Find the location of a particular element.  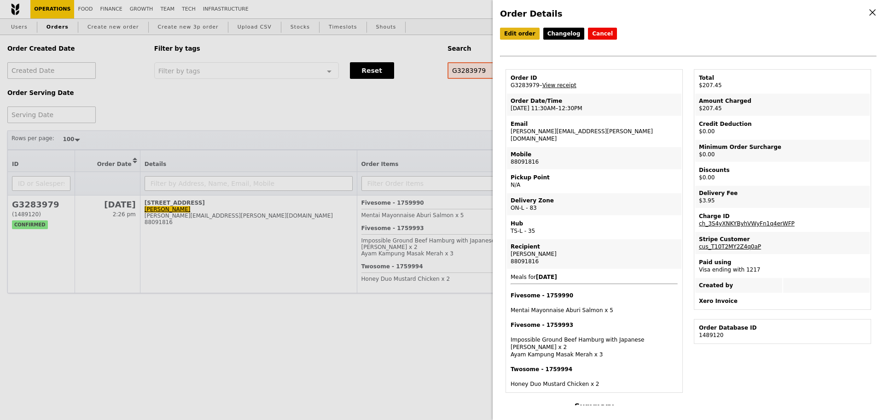

div: Stripe Customer is located at coordinates (782, 239).